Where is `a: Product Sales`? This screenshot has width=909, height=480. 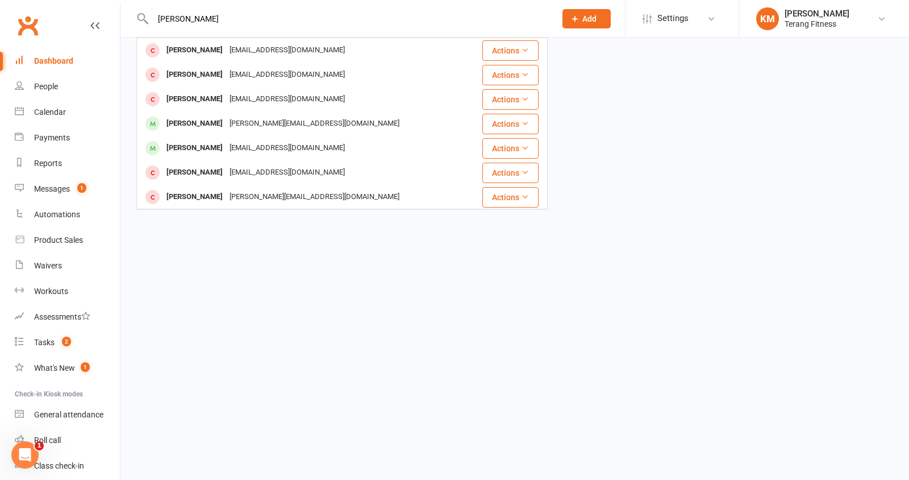 a: Product Sales is located at coordinates (67, 240).